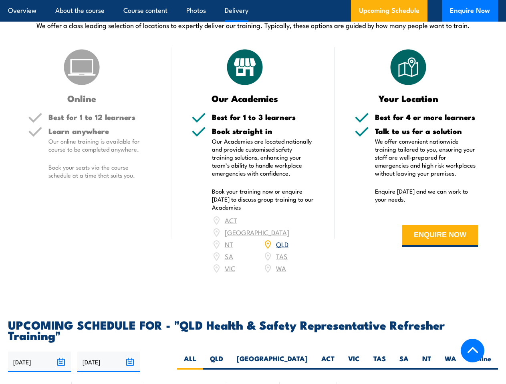 The width and height of the screenshot is (506, 384). Describe the element at coordinates (263, 131) in the screenshot. I see `h5: Book straight in` at that location.